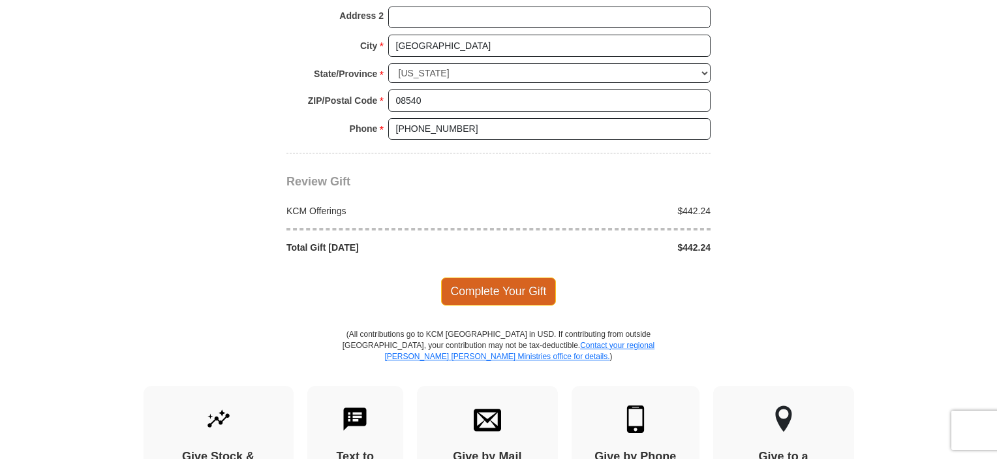  Describe the element at coordinates (219, 419) in the screenshot. I see `img: give-by-stock.svg` at that location.